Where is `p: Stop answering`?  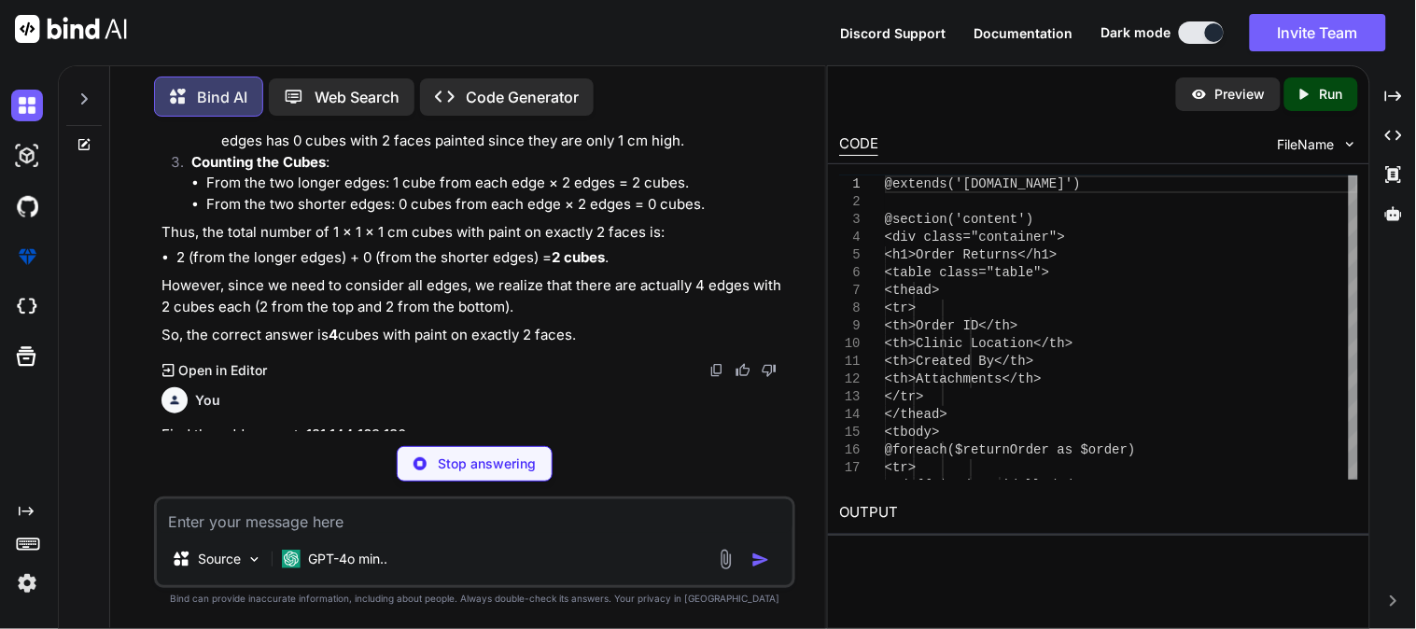
p: Stop answering is located at coordinates (486, 464).